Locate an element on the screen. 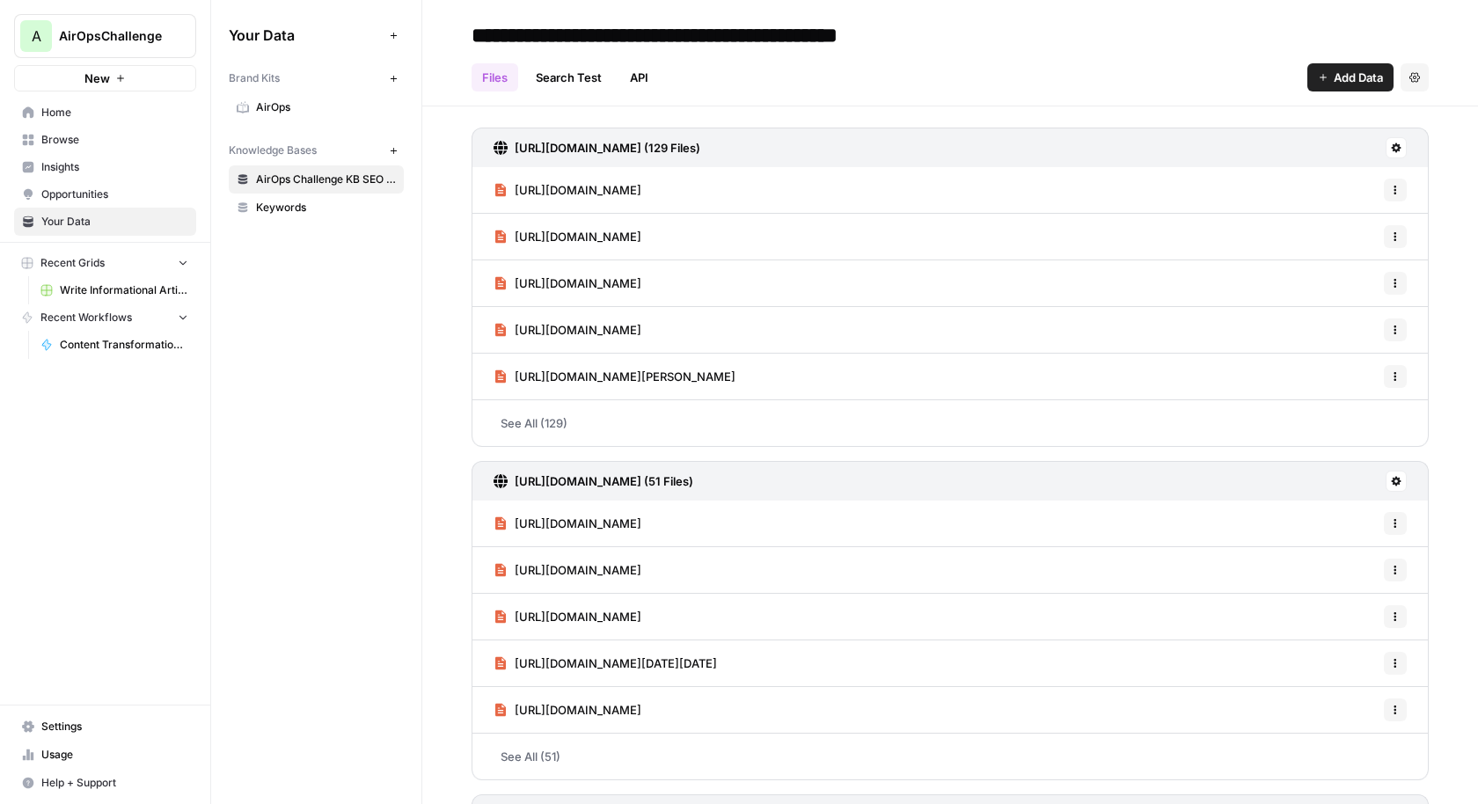 The width and height of the screenshot is (1478, 804). span: Knowledge Bases is located at coordinates (273, 150).